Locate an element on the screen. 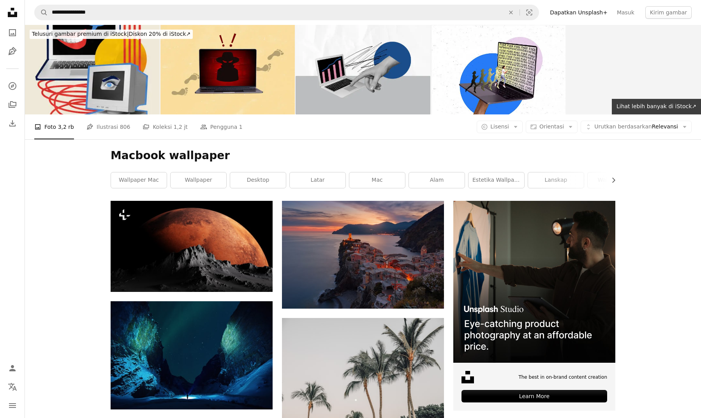  button: Pencarian di Unsplash is located at coordinates (41, 12).